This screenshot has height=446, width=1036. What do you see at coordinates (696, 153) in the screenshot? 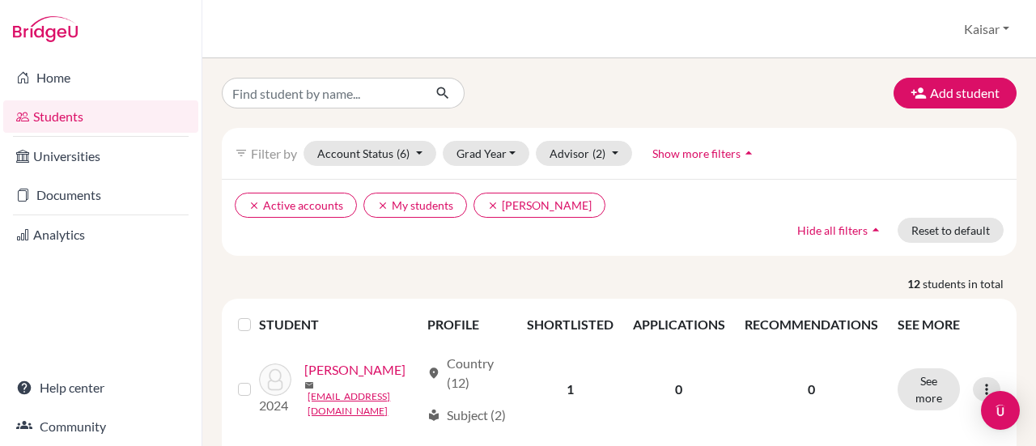
I see `span: Show more filters` at bounding box center [696, 153].